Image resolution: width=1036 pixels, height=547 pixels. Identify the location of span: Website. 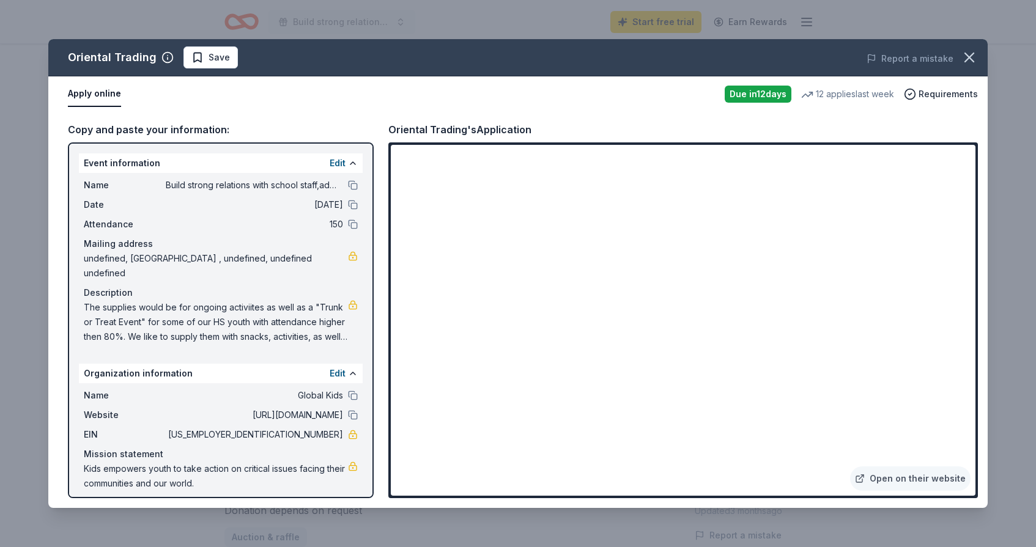
(125, 415).